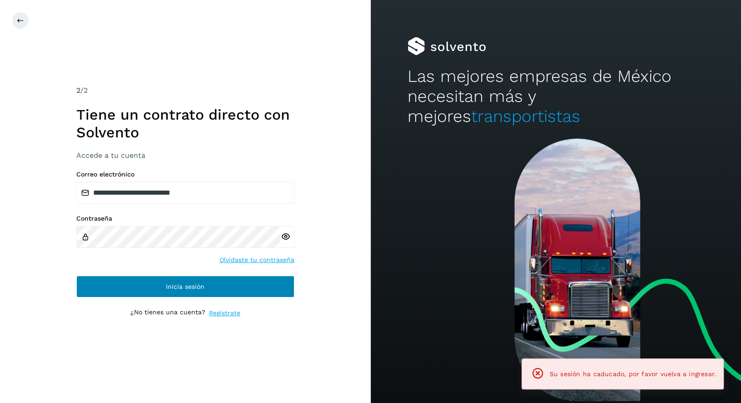 This screenshot has width=741, height=403. I want to click on span: Inicia sesión, so click(185, 286).